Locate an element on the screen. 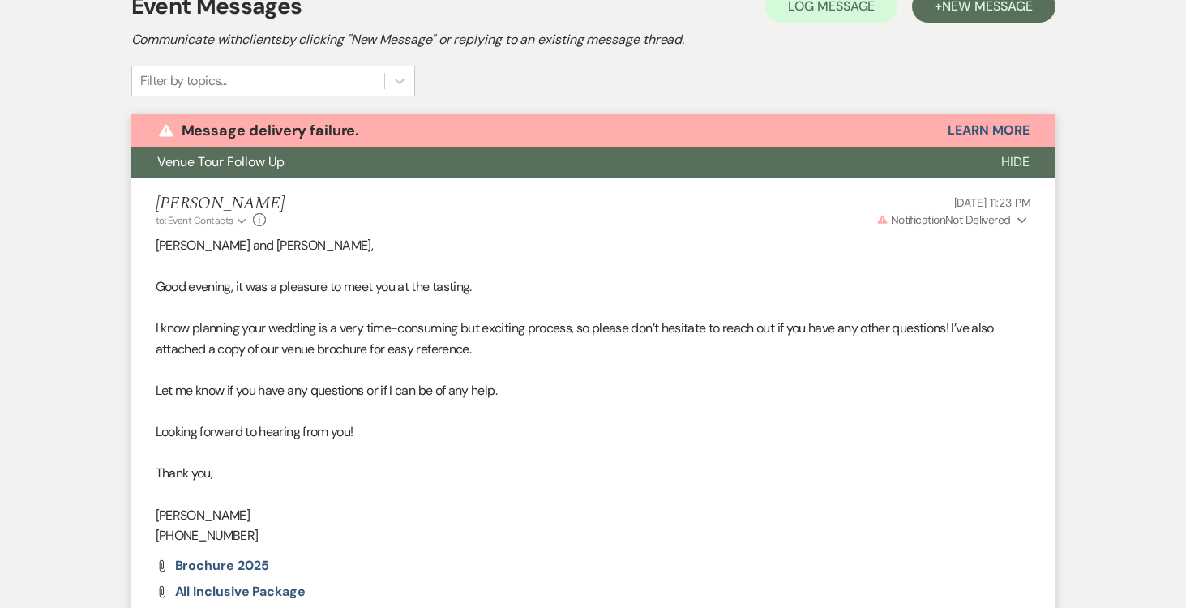 The height and width of the screenshot is (608, 1186). span: I know planning your wedding is a very time-consuming but exciting process, so please don’t hesit... is located at coordinates (575, 338).